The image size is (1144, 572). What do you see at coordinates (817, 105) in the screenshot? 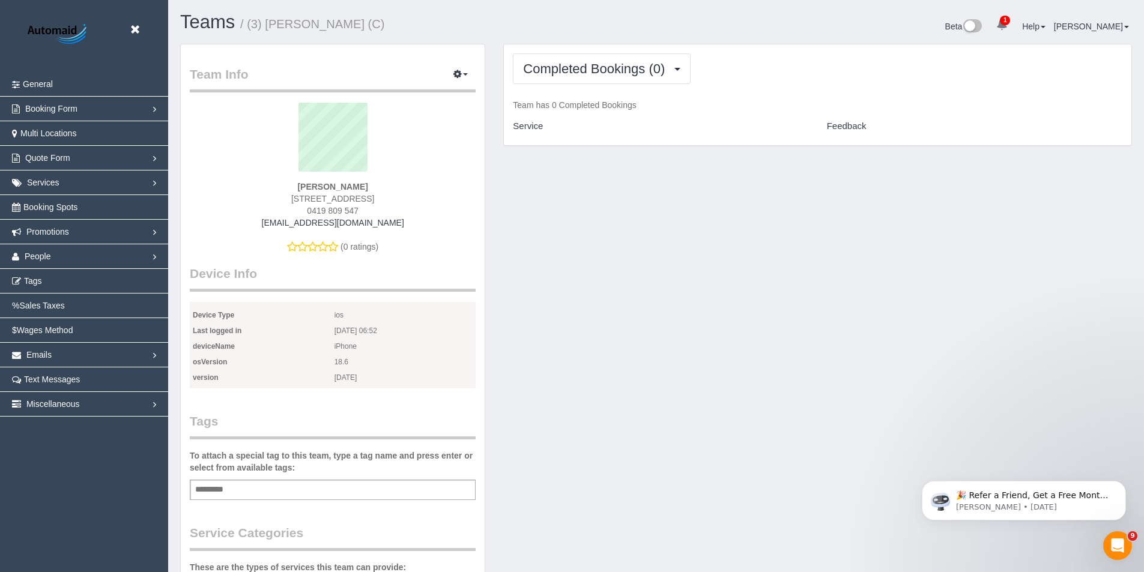
I see `p: Team has 0 Completed Bookings` at bounding box center [817, 105].